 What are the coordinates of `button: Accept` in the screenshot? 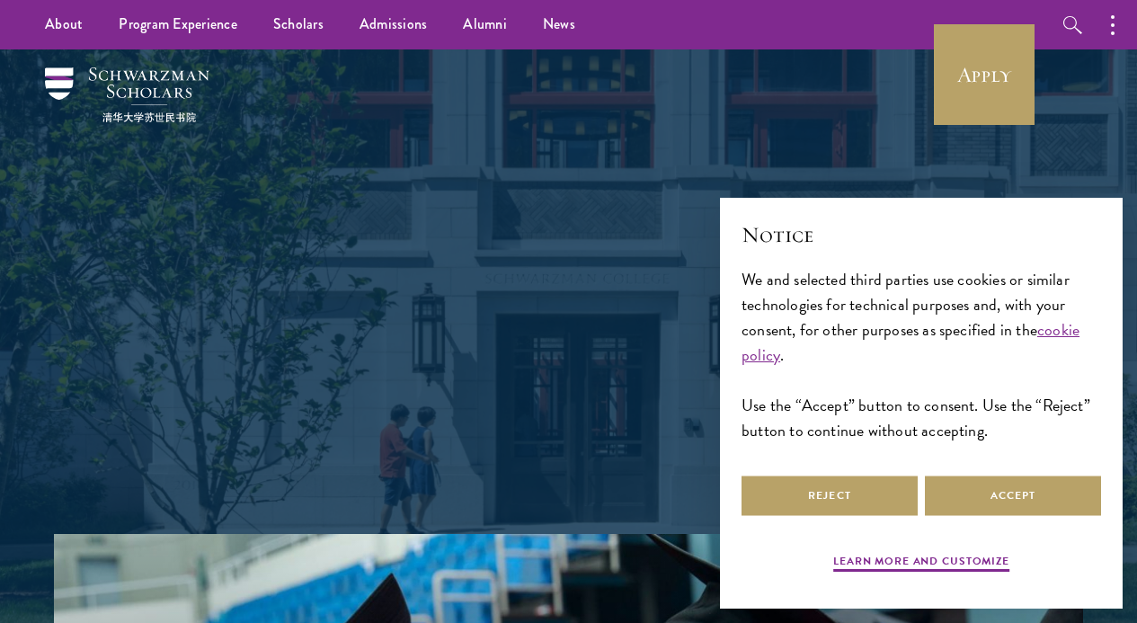 It's located at (1013, 495).